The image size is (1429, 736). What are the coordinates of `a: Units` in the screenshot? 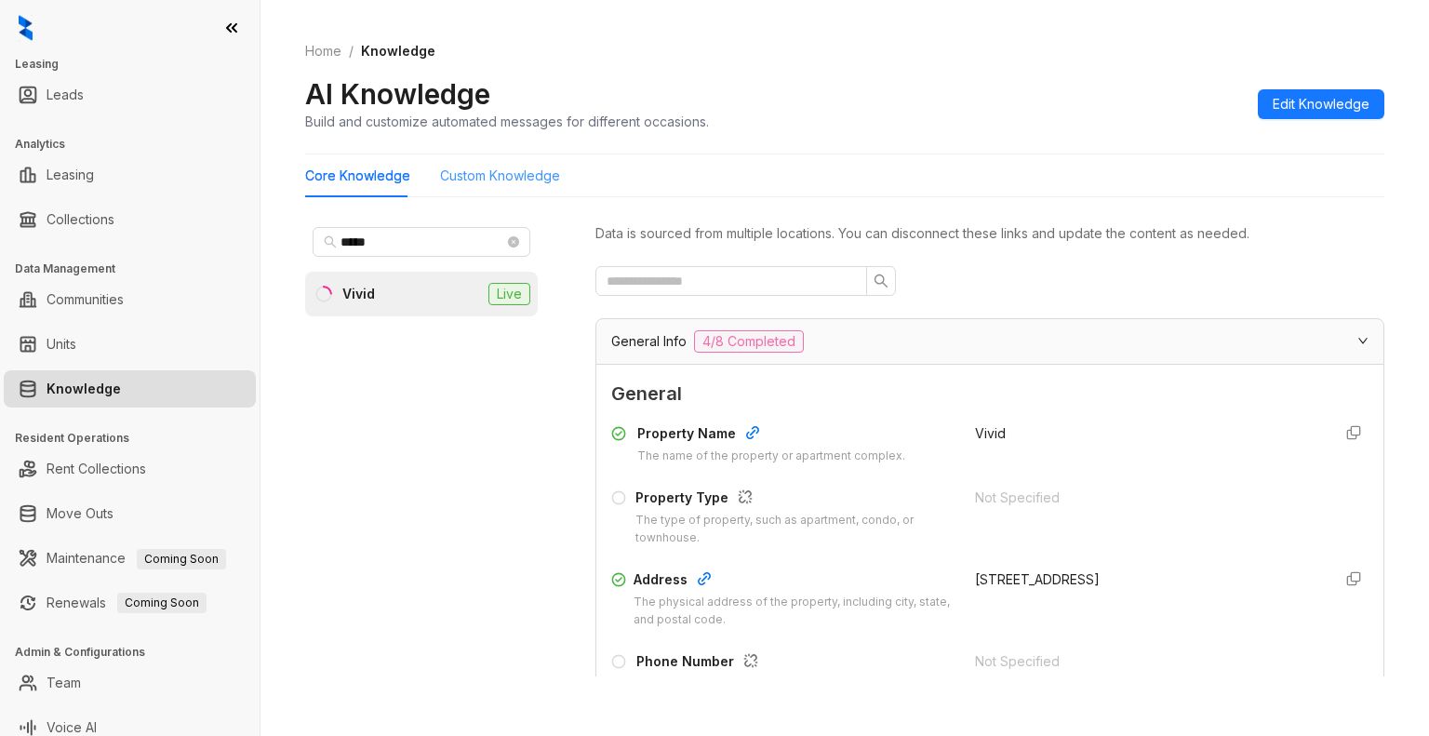 It's located at (61, 344).